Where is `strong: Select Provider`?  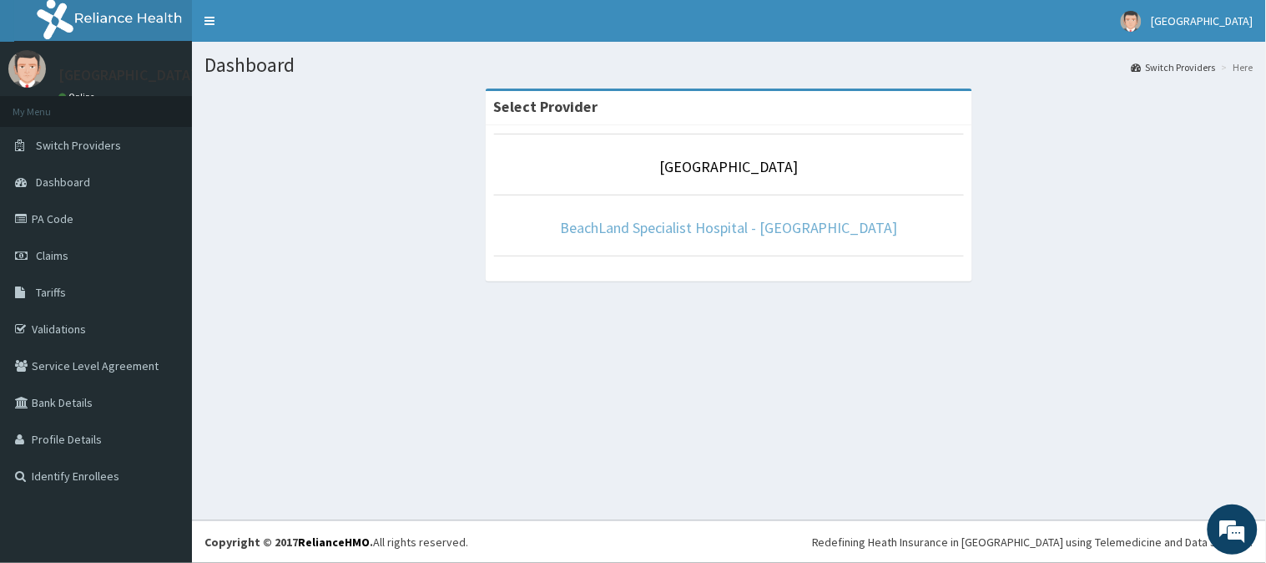 strong: Select Provider is located at coordinates (546, 106).